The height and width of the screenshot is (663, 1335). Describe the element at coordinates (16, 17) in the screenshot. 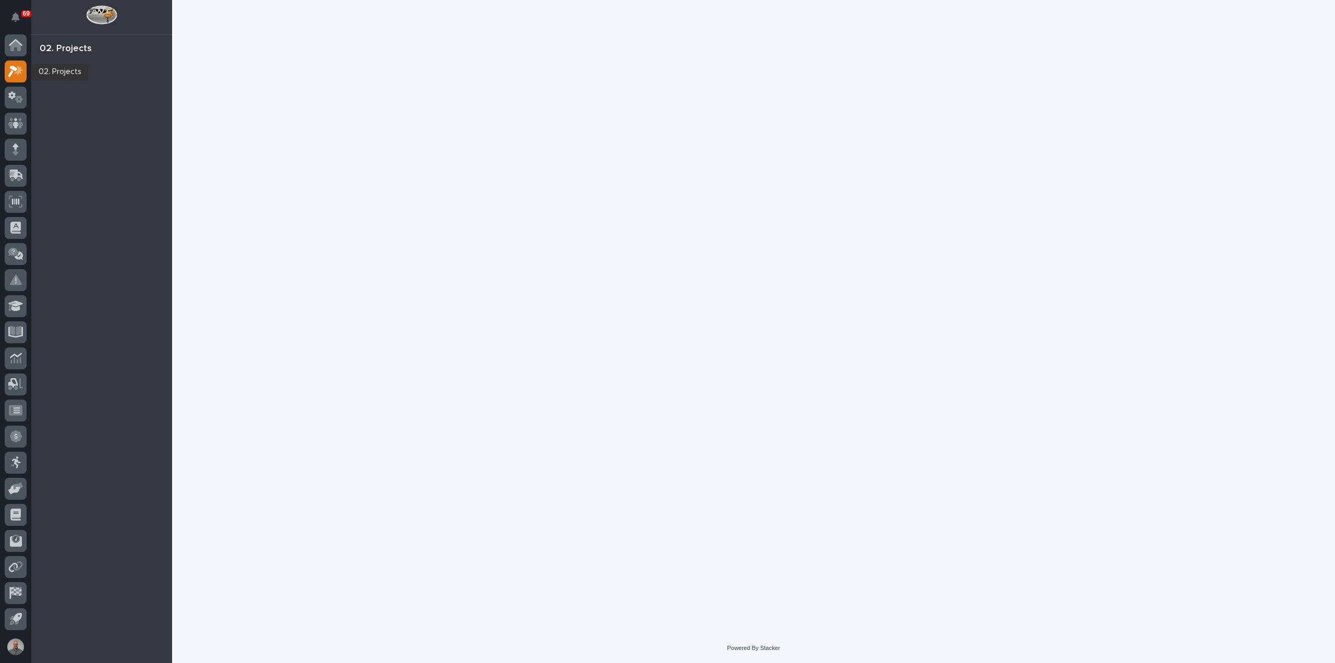

I see `button: Notifications` at that location.